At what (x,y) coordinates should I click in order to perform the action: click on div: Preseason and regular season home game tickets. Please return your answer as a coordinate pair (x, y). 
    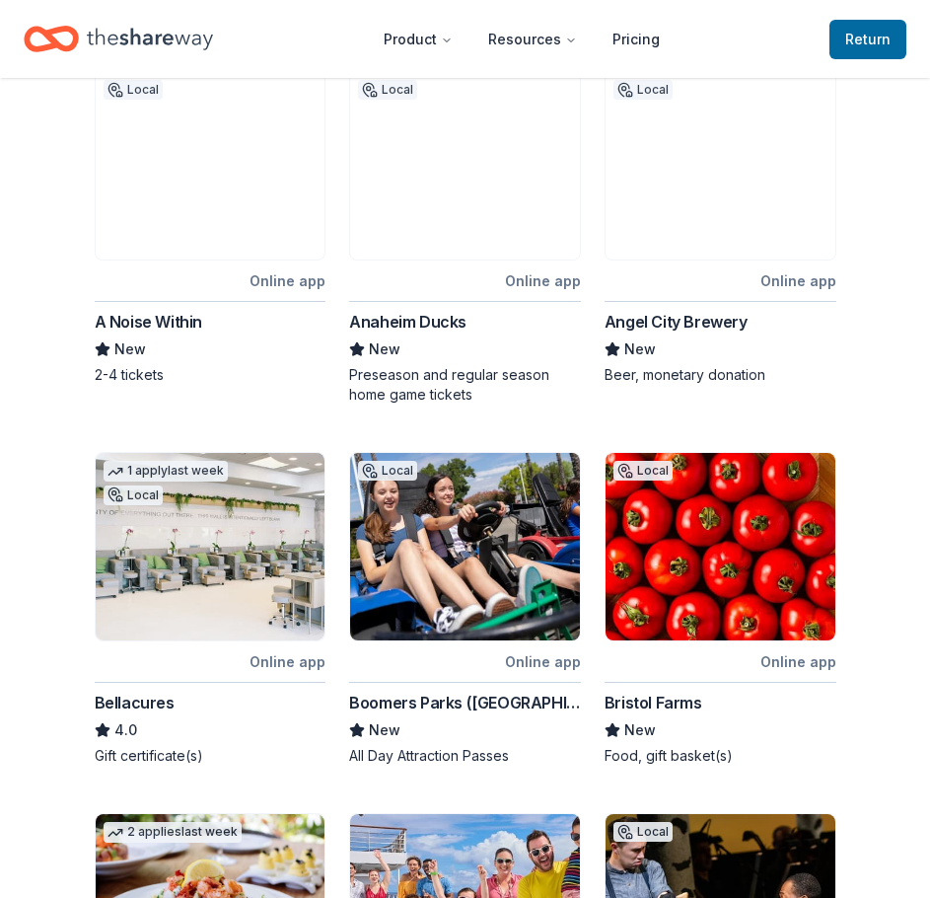
    Looking at the image, I should click on (465, 385).